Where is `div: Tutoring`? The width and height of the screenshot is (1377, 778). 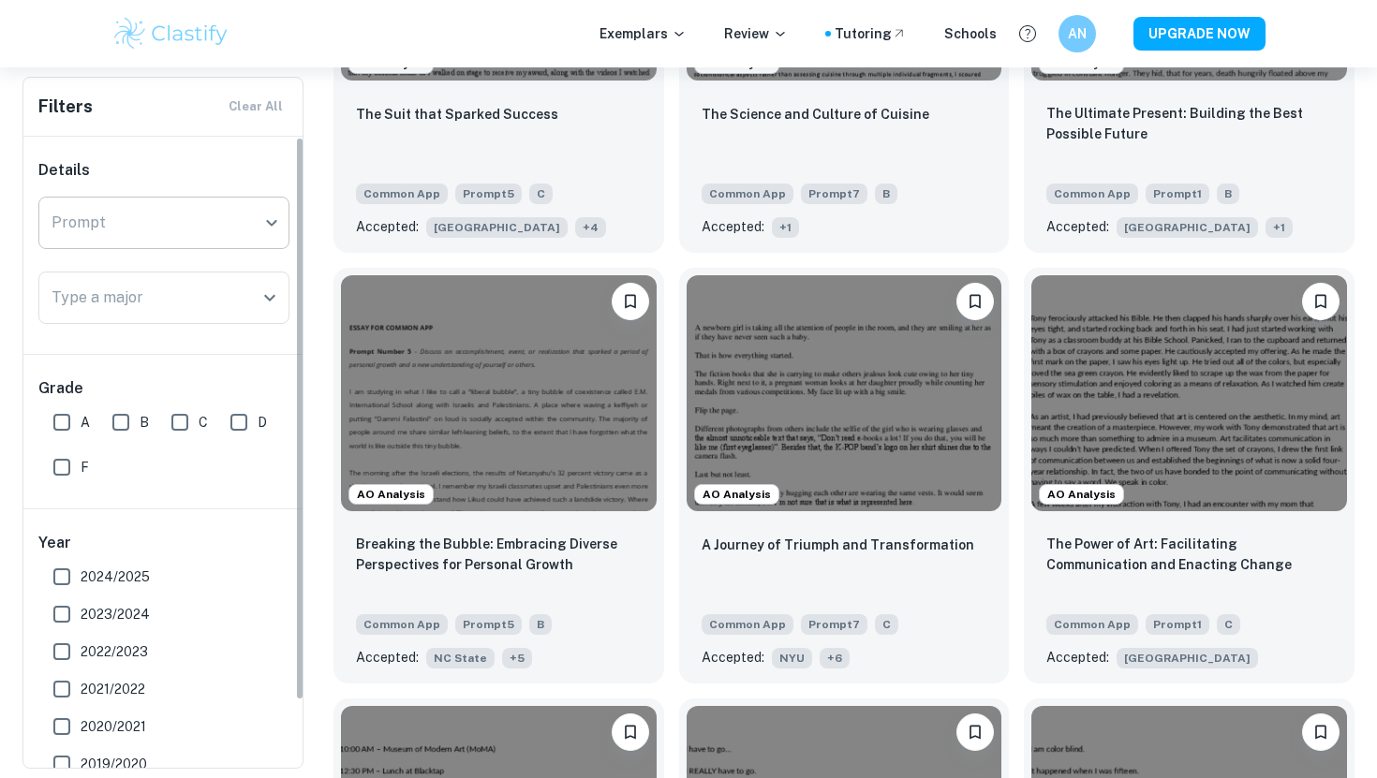 div: Tutoring is located at coordinates (870, 34).